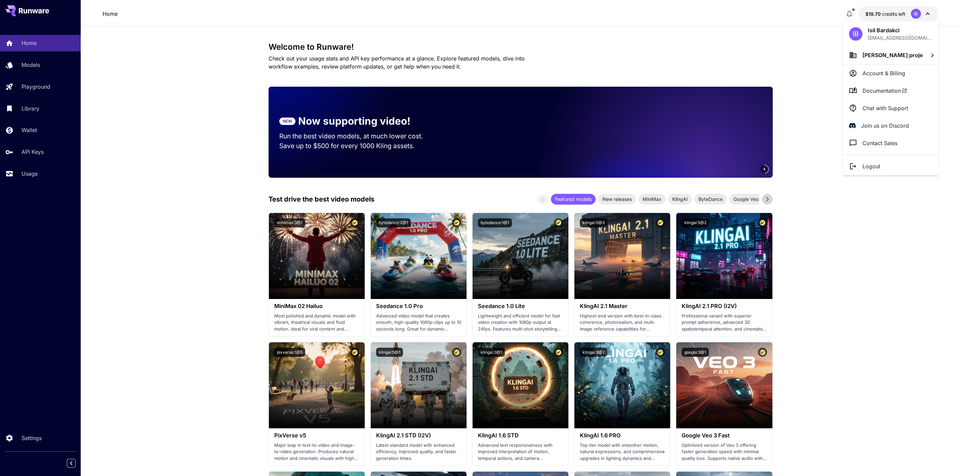  I want to click on div: Sohbet Aracı, so click(951, 460).